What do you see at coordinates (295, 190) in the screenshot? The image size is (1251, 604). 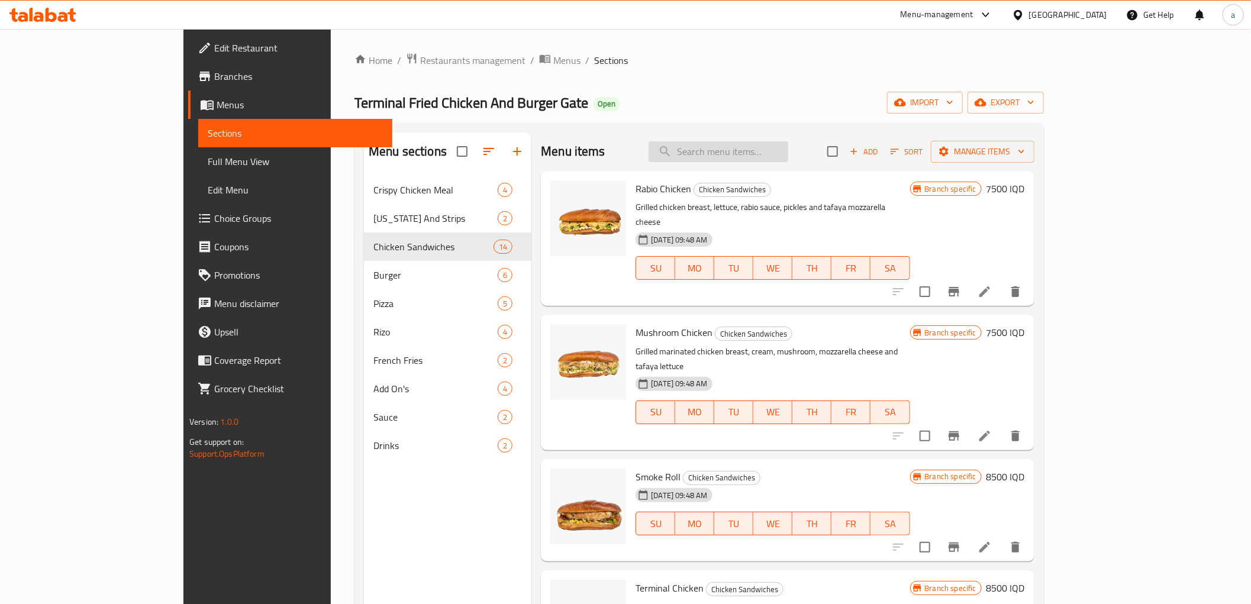 I see `span: Edit Menu` at bounding box center [295, 190].